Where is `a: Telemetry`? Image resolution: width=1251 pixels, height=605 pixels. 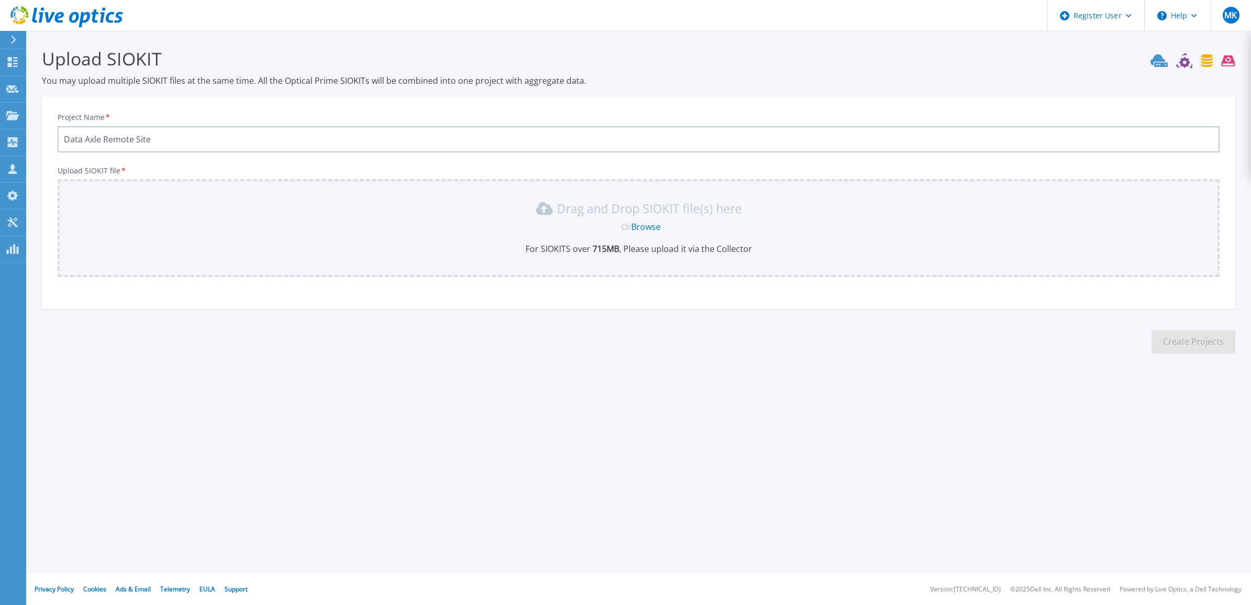
a: Telemetry is located at coordinates (175, 588).